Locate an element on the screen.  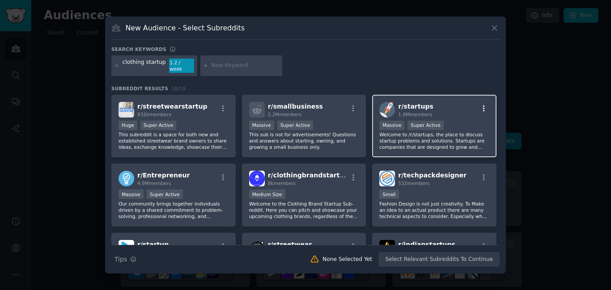
span: r/ startups is located at coordinates (415, 106).